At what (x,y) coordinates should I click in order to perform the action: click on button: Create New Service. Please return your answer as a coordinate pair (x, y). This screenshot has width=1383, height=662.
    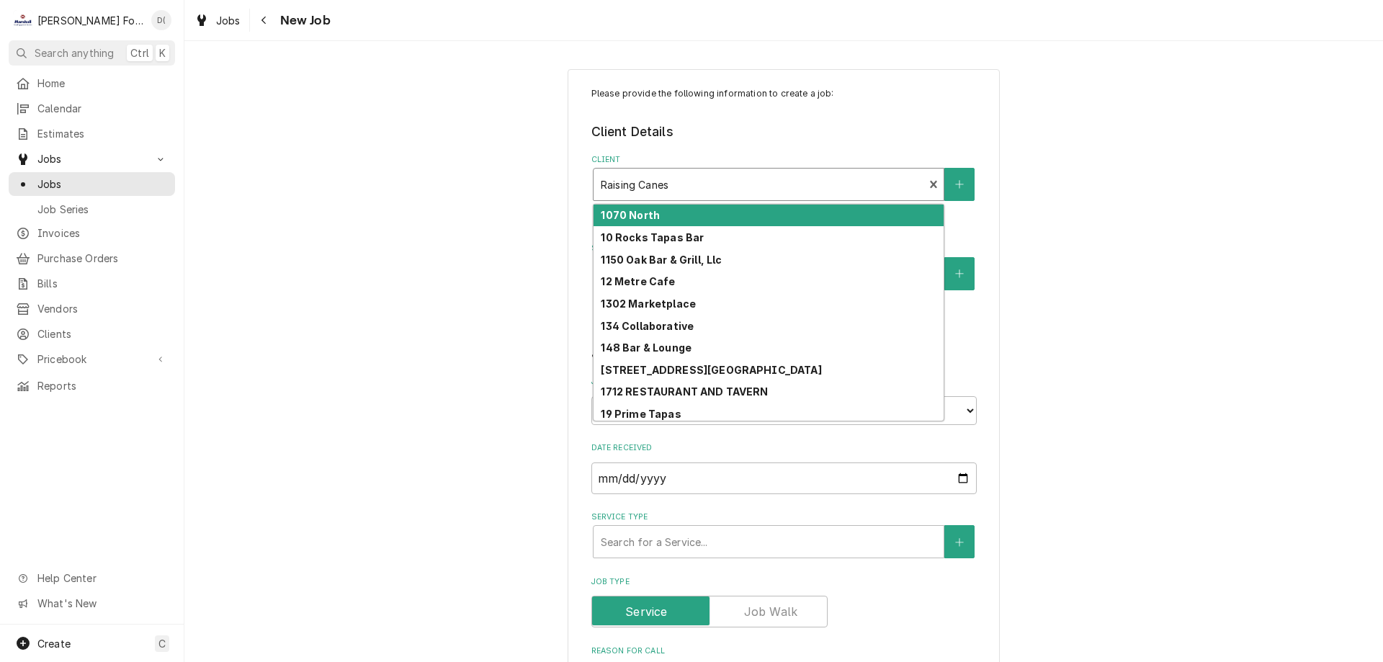
    Looking at the image, I should click on (959, 542).